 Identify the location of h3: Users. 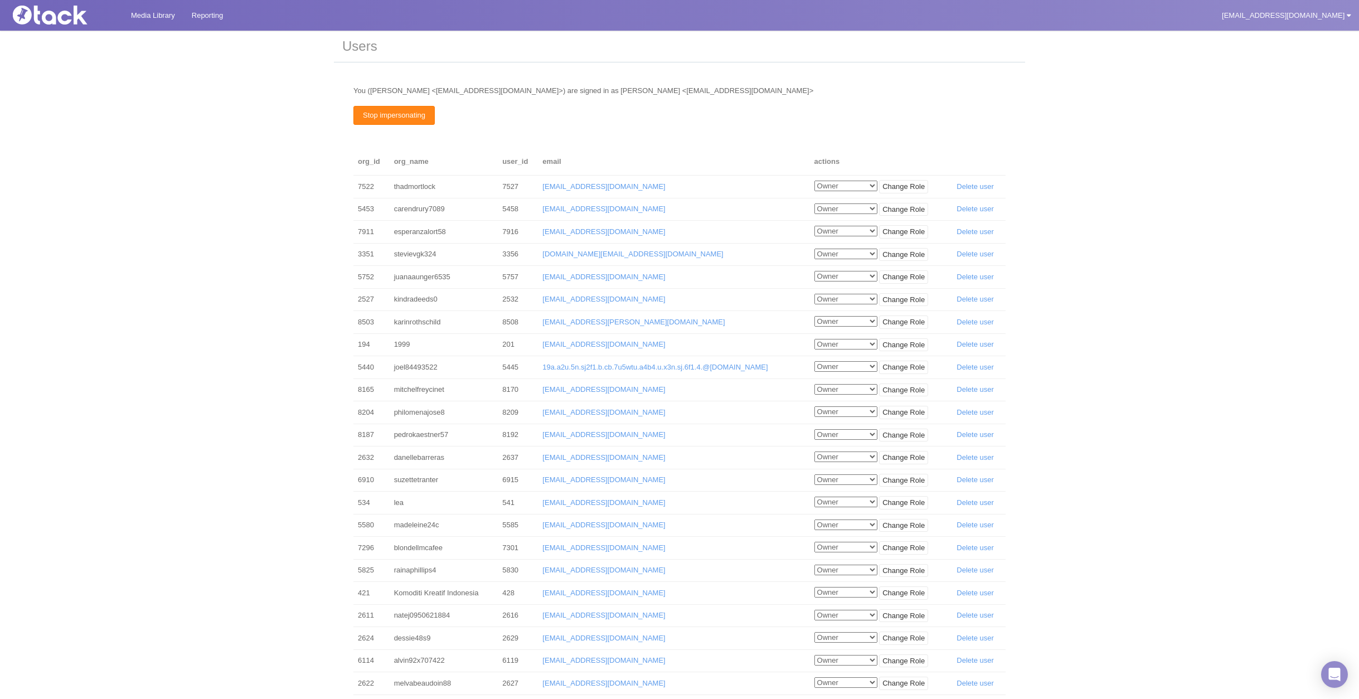
(679, 46).